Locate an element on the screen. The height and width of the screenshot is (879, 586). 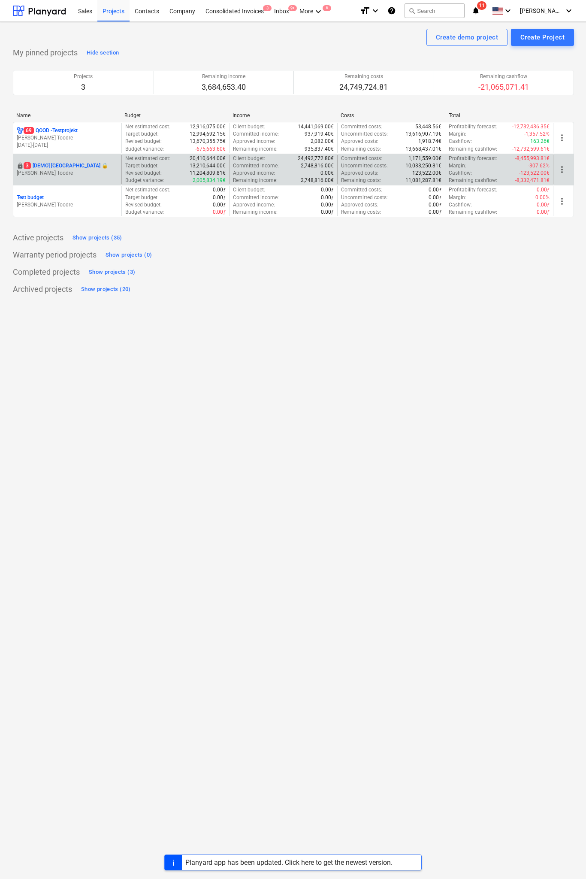
span: 69 is located at coordinates (29, 130).